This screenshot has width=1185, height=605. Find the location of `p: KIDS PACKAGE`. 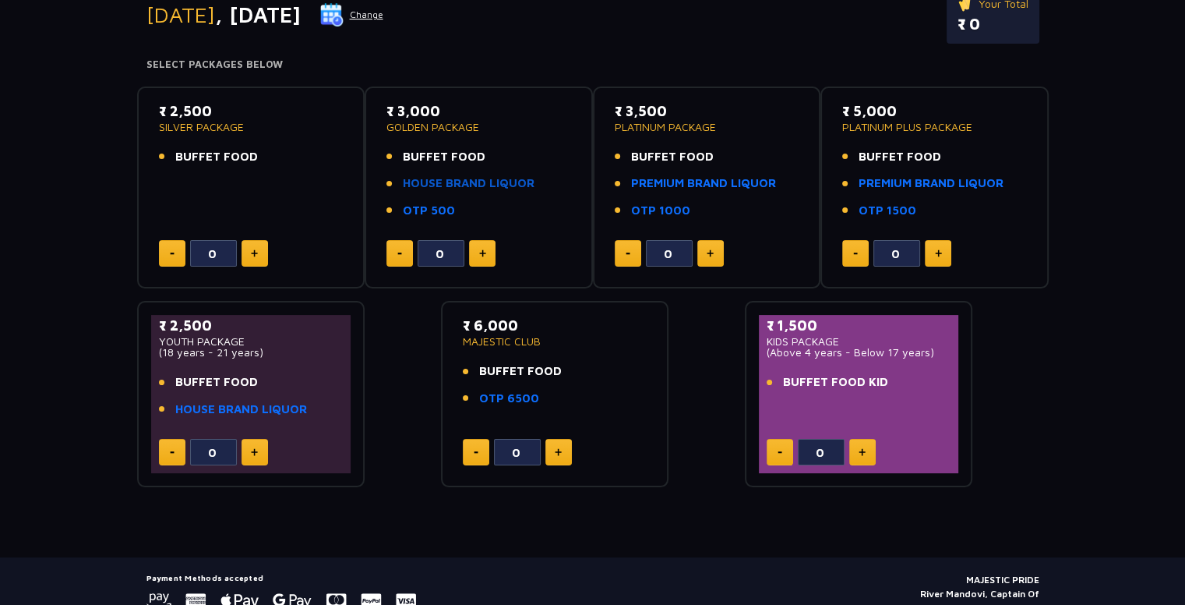

p: KIDS PACKAGE is located at coordinates (859, 341).